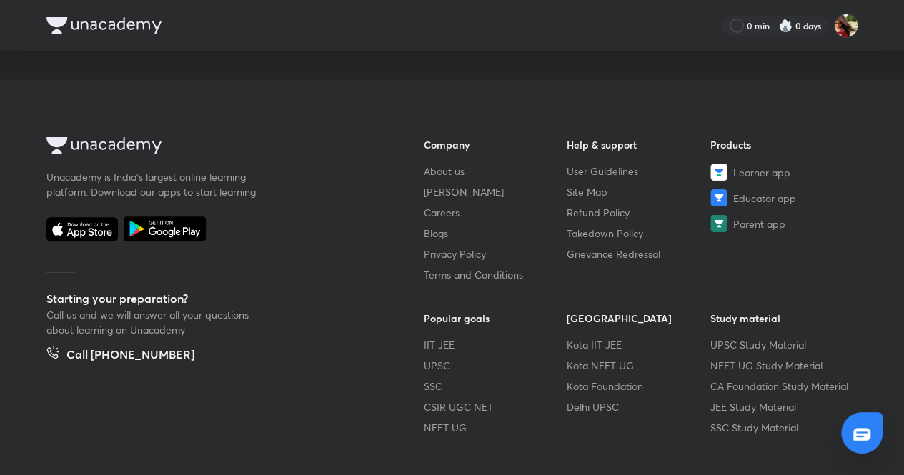 The width and height of the screenshot is (904, 475). What do you see at coordinates (638, 233) in the screenshot?
I see `a: Takedown Policy` at bounding box center [638, 233].